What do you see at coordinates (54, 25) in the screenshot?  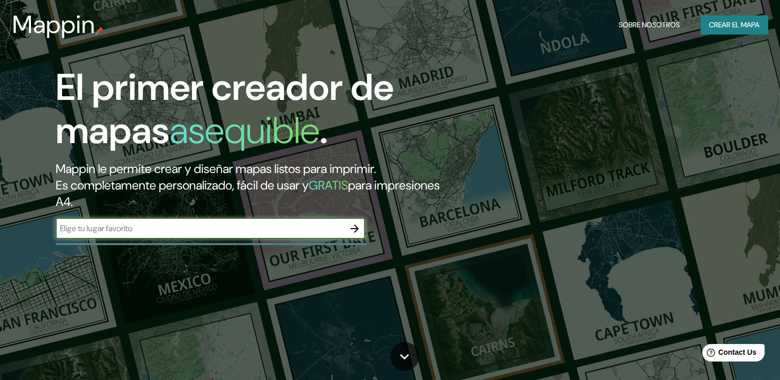 I see `h3: Mappin` at bounding box center [54, 25].